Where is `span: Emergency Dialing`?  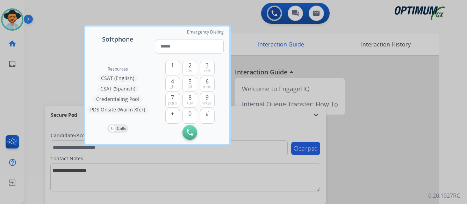 span: Emergency Dialing is located at coordinates (205, 32).